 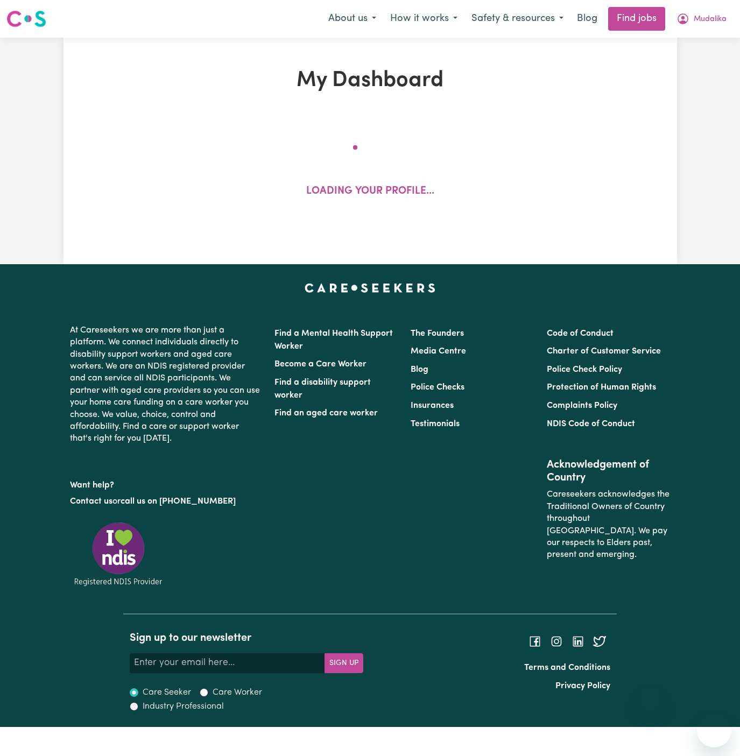 I want to click on label: Industry Professional, so click(x=183, y=707).